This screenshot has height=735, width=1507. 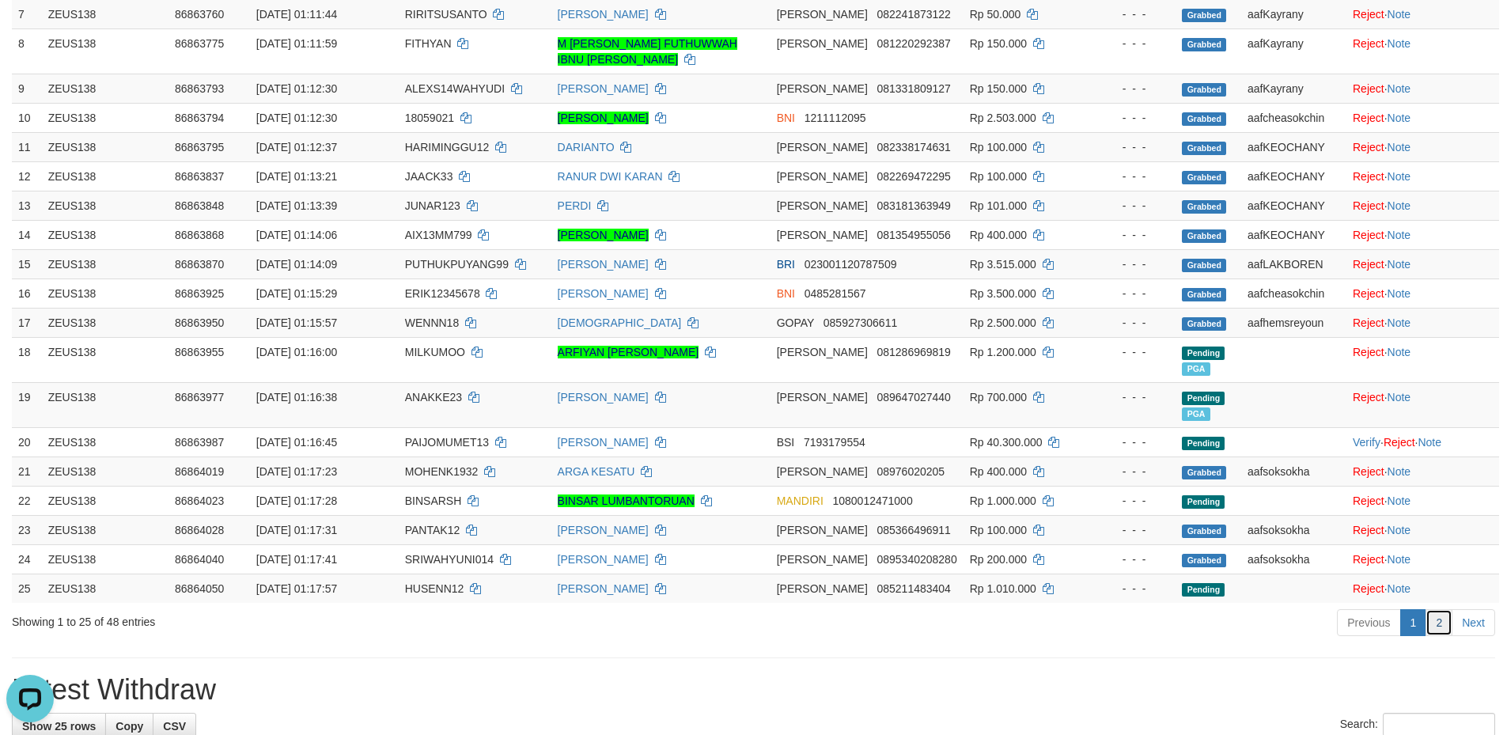 What do you see at coordinates (913, 397) in the screenshot?
I see `span: Copy 089647027440 to clipboard` at bounding box center [913, 397].